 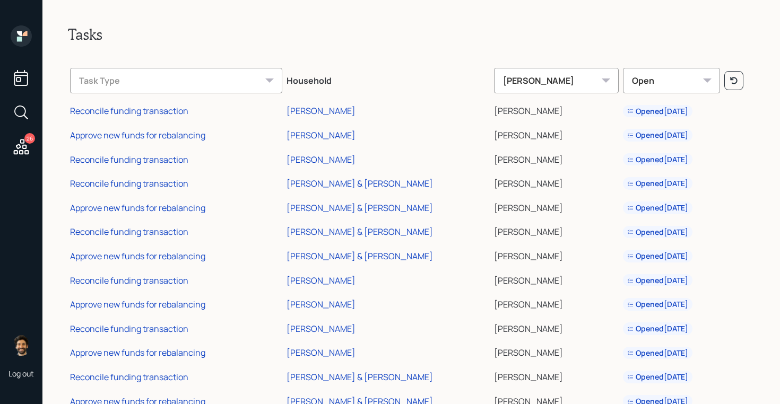 I want to click on div: Log out, so click(x=21, y=373).